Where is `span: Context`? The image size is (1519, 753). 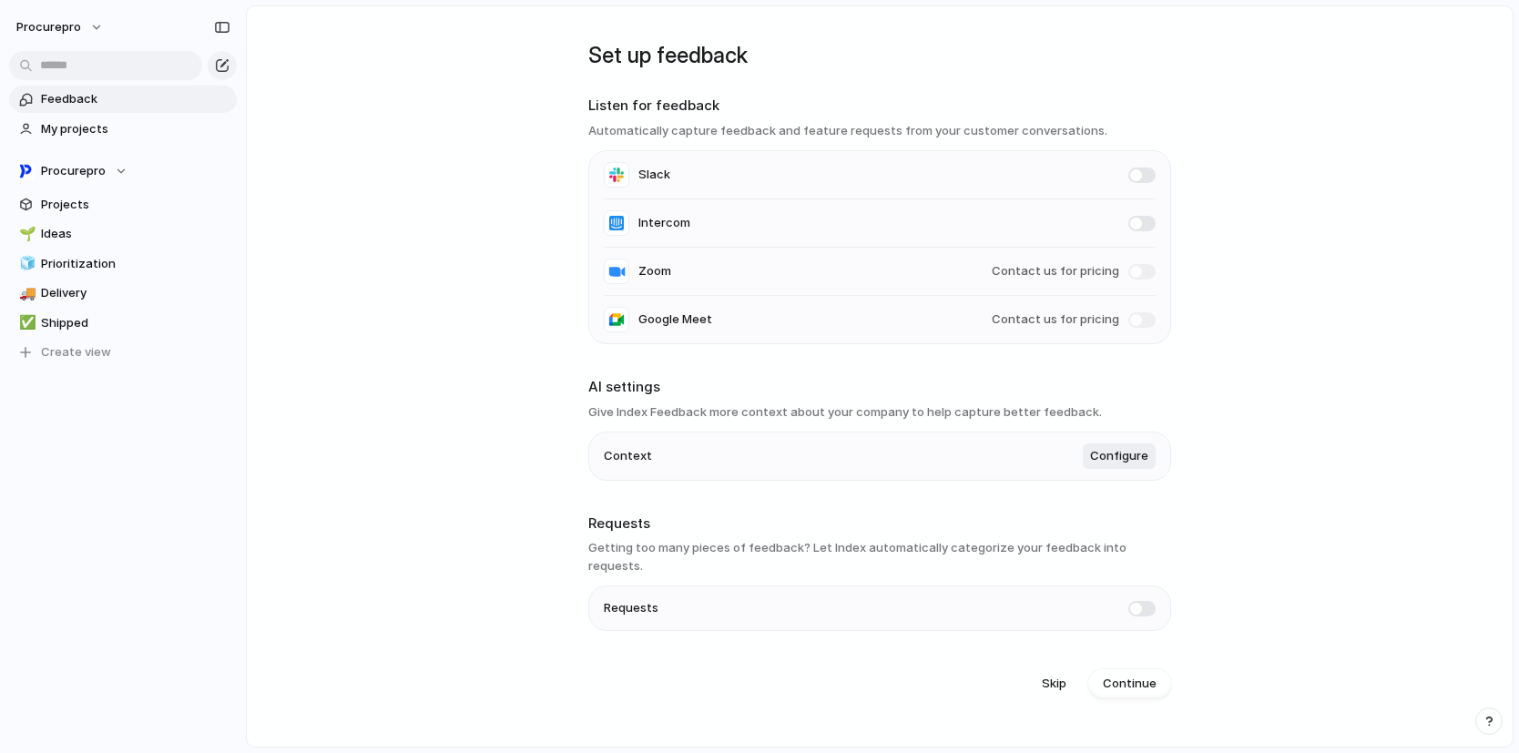
span: Context is located at coordinates (627, 456).